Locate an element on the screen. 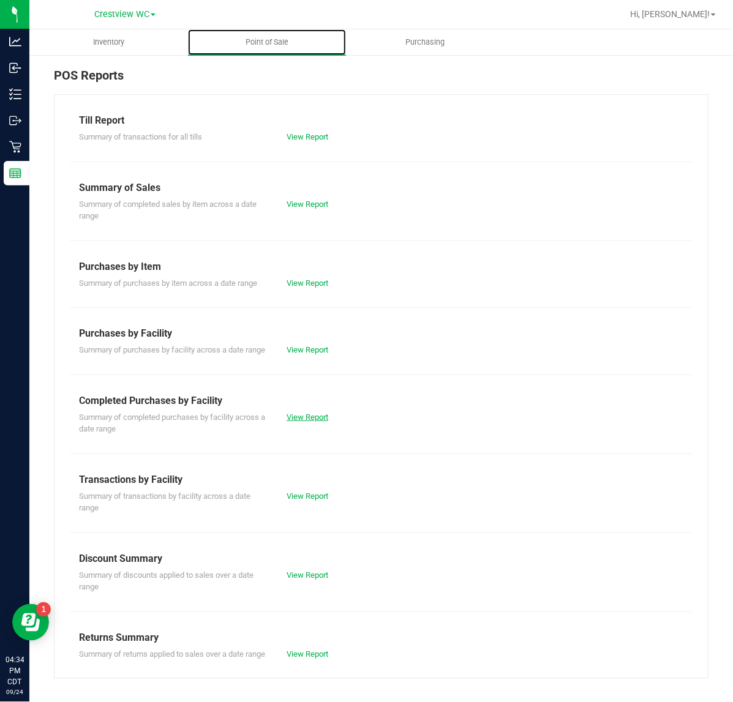 This screenshot has height=702, width=733. span: Summary of purchases by item across a date range is located at coordinates (168, 283).